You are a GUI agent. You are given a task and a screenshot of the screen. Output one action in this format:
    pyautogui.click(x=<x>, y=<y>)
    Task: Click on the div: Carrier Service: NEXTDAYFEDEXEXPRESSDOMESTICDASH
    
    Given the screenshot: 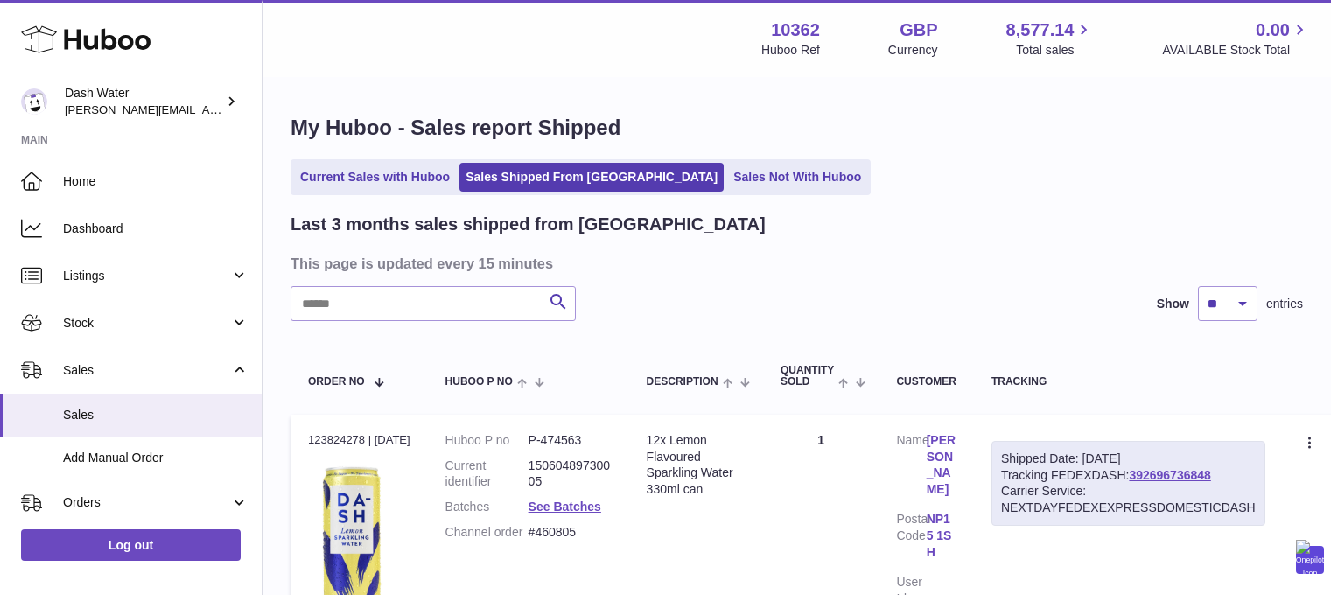 What is the action you would take?
    pyautogui.click(x=1128, y=500)
    